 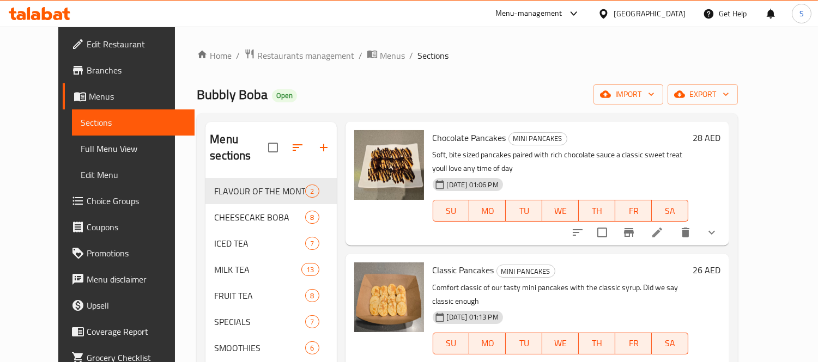 I want to click on a: Menu disclaimer, so click(x=129, y=280).